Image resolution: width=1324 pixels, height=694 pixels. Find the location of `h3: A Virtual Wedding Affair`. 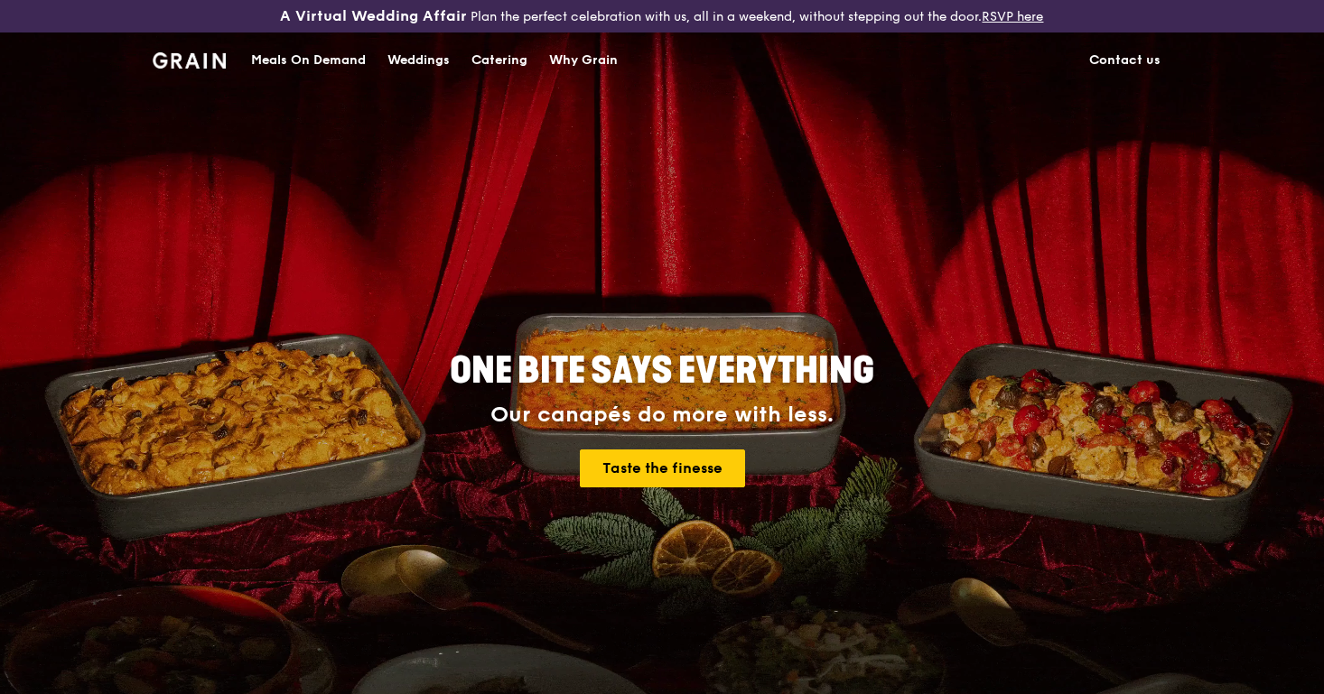

h3: A Virtual Wedding Affair is located at coordinates (373, 16).